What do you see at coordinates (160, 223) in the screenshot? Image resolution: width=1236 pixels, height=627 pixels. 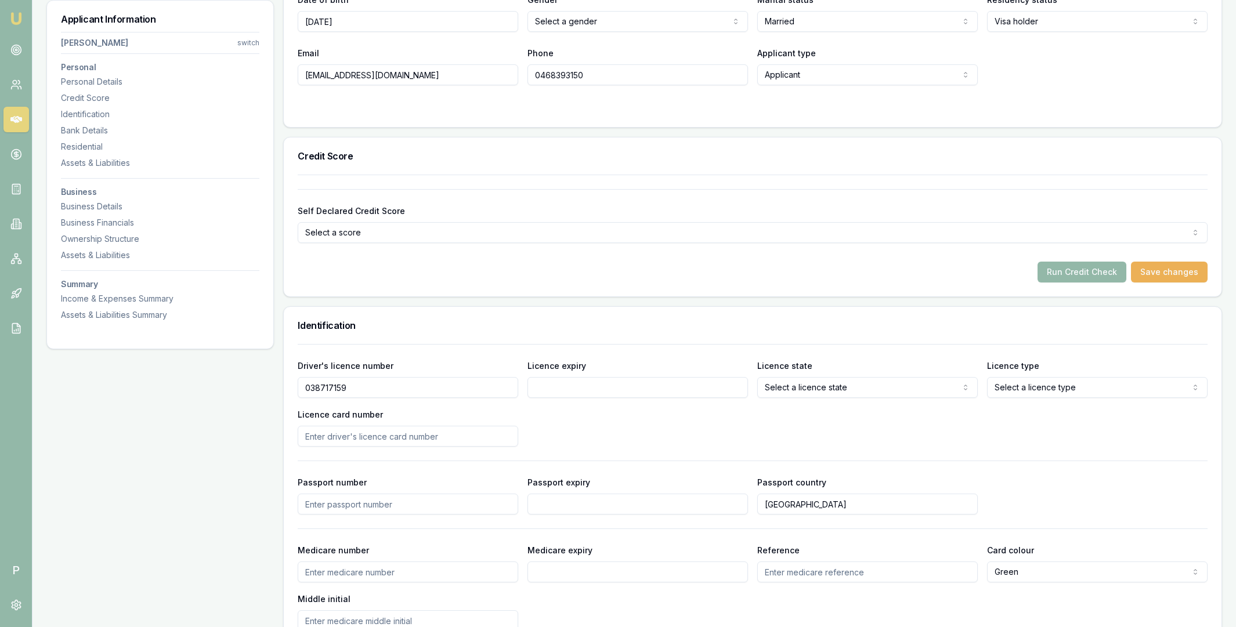 I see `div: Business Financials` at bounding box center [160, 223].